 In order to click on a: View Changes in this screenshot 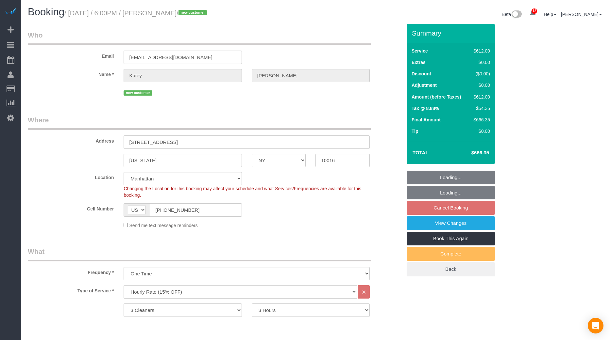, I will do `click(451, 223)`.